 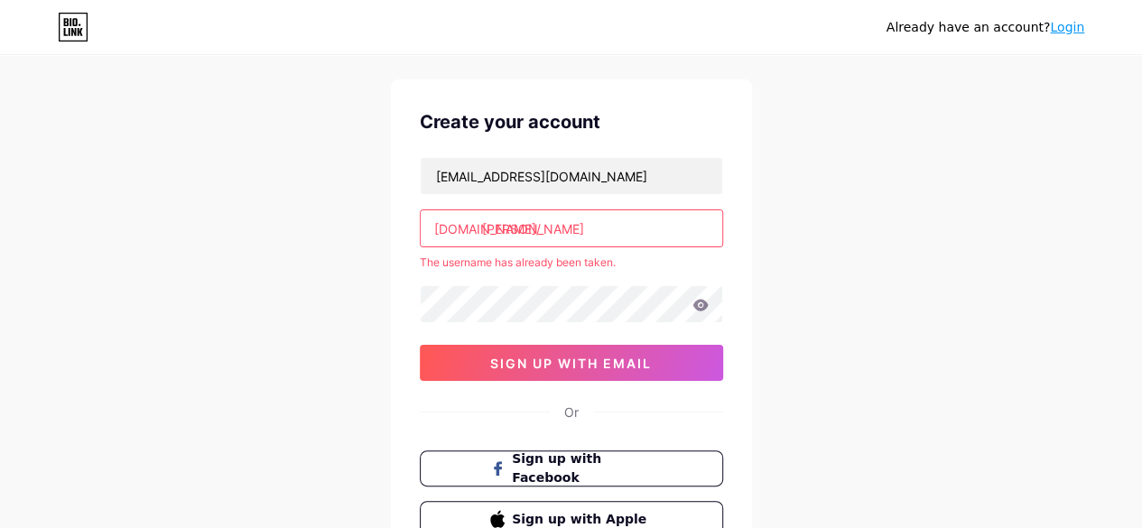 I want to click on div: Already have an account?, so click(x=985, y=27).